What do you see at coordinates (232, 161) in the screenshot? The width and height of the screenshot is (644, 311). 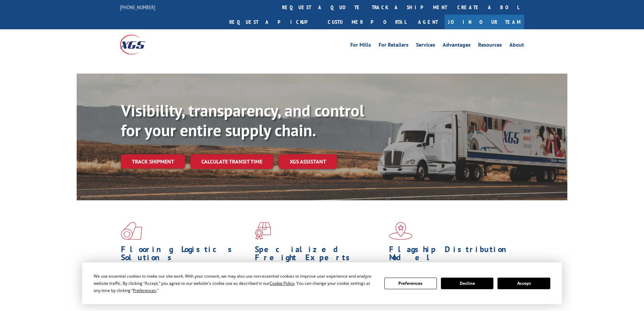 I see `a: Calculate transit time` at bounding box center [232, 161].